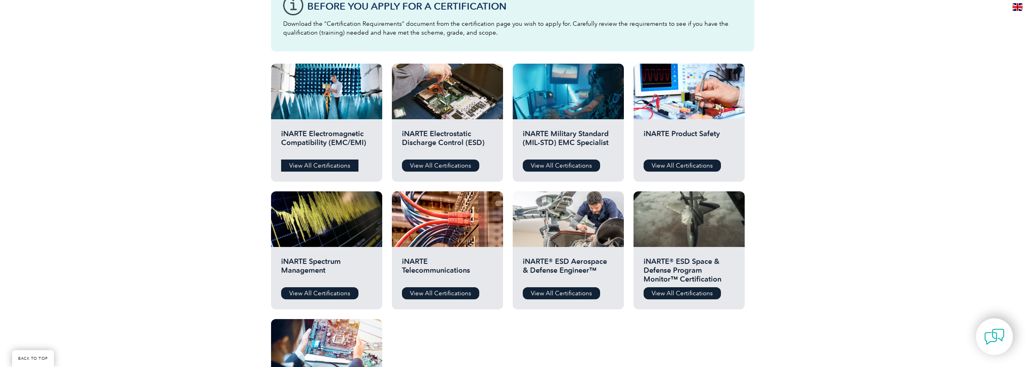  Describe the element at coordinates (447, 269) in the screenshot. I see `h2: iNARTE Telecommunications` at that location.